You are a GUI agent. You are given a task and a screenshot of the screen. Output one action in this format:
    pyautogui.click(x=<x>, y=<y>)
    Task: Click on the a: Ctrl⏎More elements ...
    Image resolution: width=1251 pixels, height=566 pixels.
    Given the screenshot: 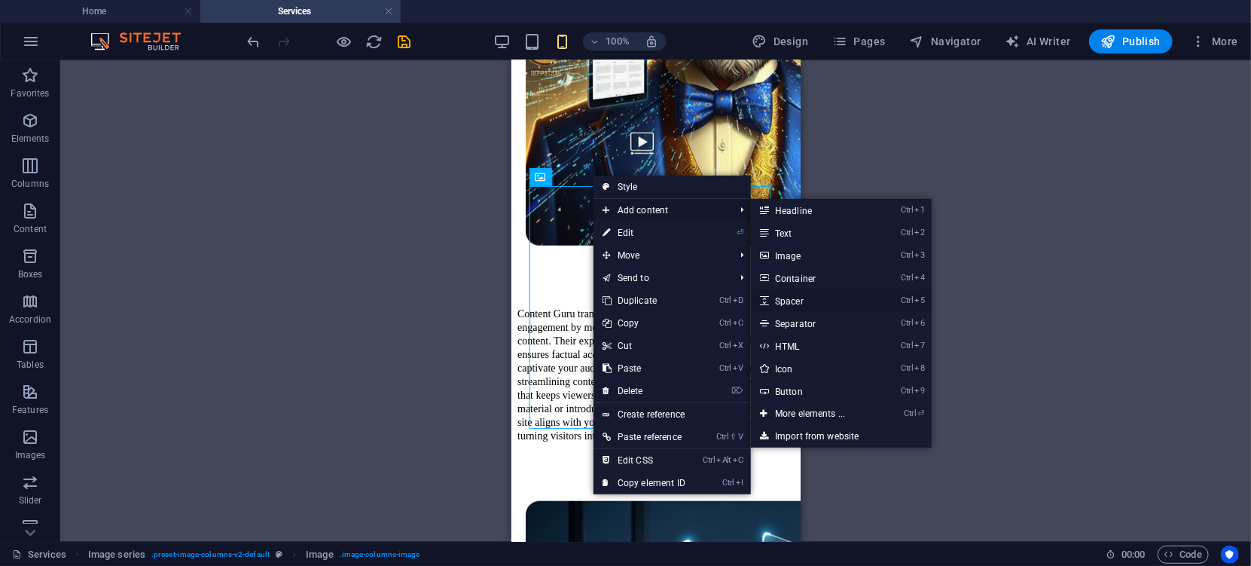 What is the action you would take?
    pyautogui.click(x=813, y=414)
    